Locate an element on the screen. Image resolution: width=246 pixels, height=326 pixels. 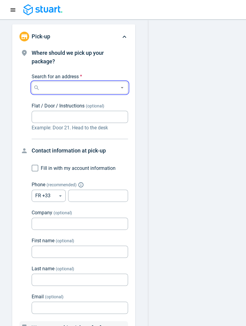
img: Blue logo is located at coordinates (43, 10).